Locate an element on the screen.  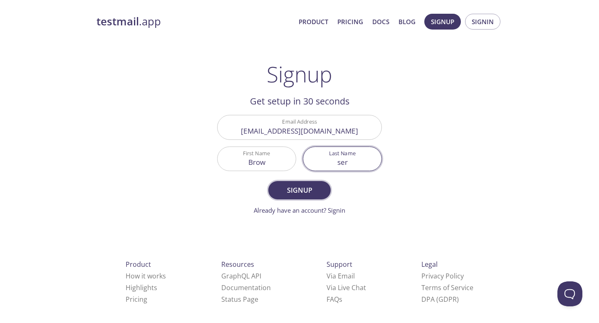
a: Privacy Policy is located at coordinates (442, 276).